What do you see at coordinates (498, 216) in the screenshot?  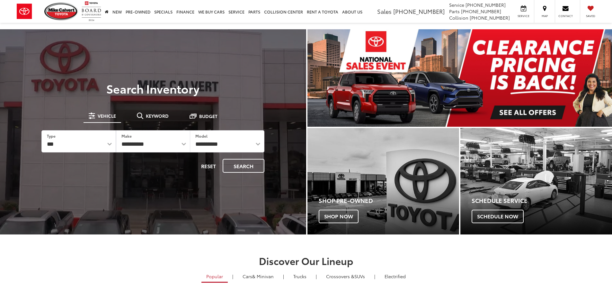 I see `span: Schedule Now` at bounding box center [498, 216].